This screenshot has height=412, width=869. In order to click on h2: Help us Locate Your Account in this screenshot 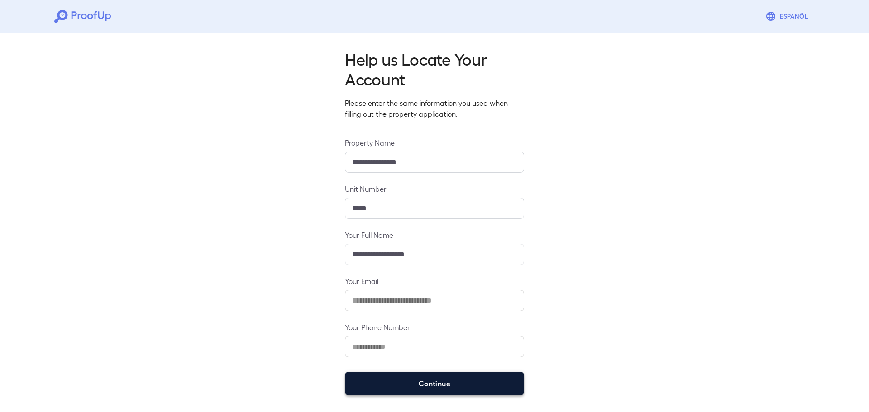, I will do `click(435, 69)`.